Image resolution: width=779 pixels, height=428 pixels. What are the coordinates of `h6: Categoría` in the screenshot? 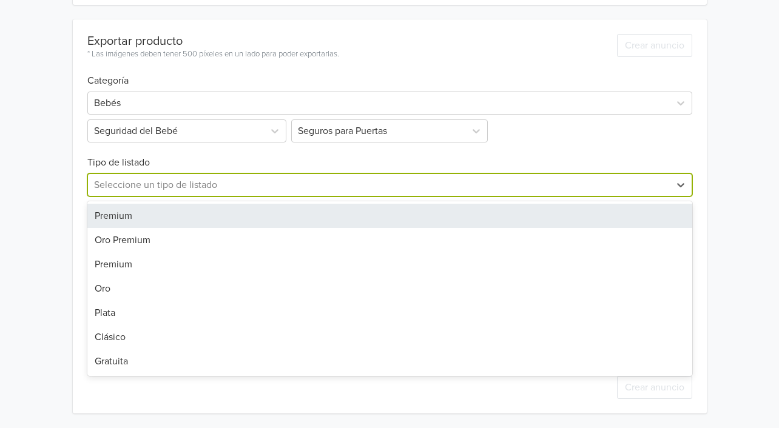 It's located at (389, 73).